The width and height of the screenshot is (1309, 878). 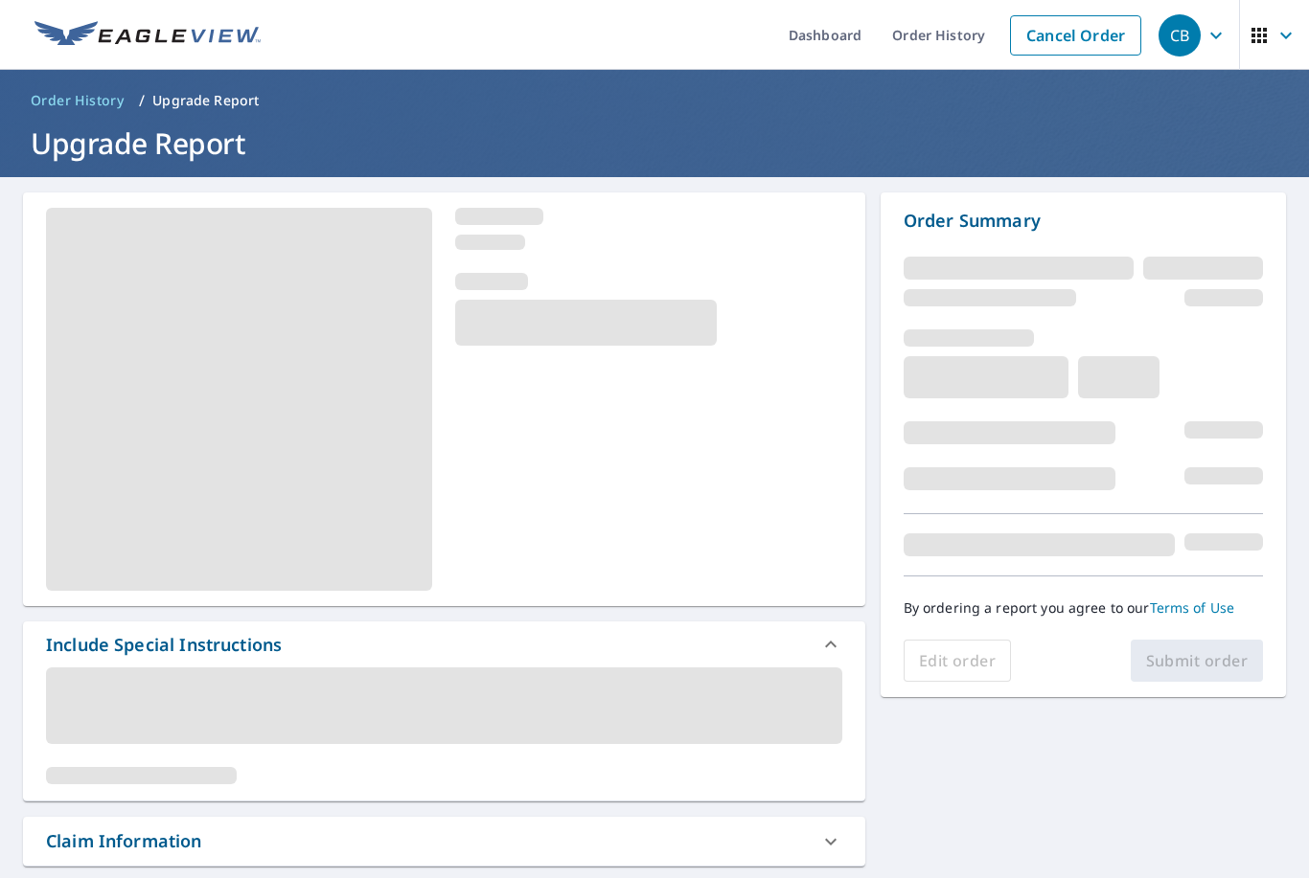 What do you see at coordinates (1192, 607) in the screenshot?
I see `a: Terms of Use` at bounding box center [1192, 607].